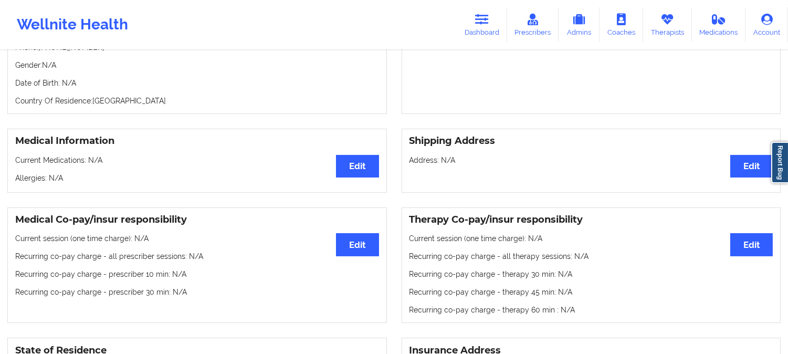  Describe the element at coordinates (197, 65) in the screenshot. I see `p: Gender: N/A` at that location.